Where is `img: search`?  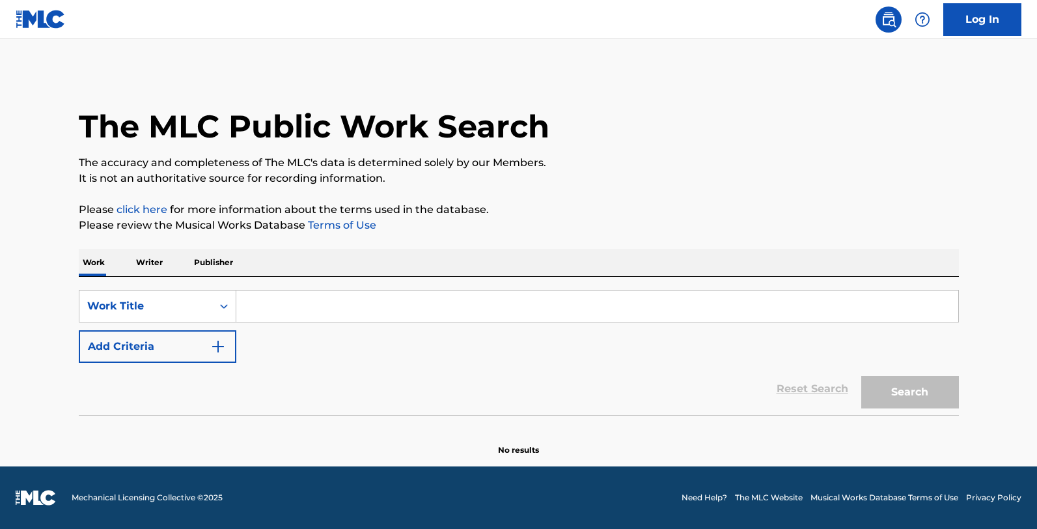 img: search is located at coordinates (889, 20).